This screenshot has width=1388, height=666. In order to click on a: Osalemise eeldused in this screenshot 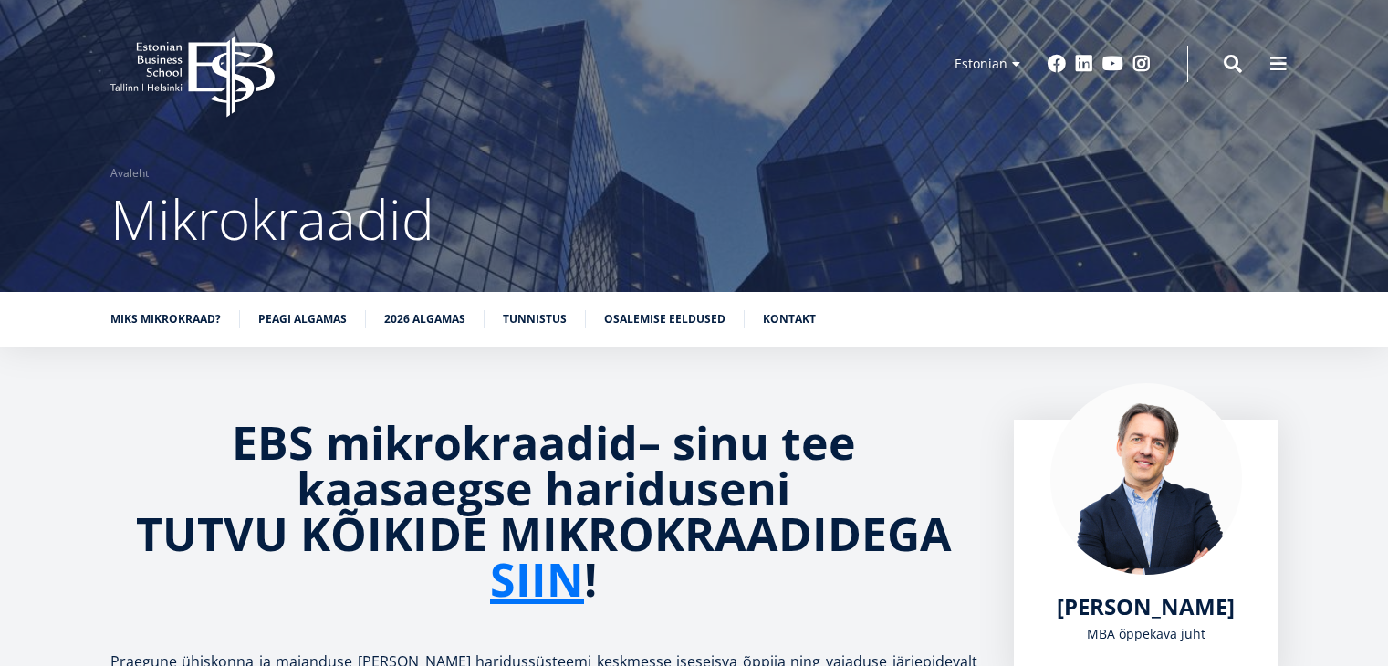, I will do `click(665, 319)`.